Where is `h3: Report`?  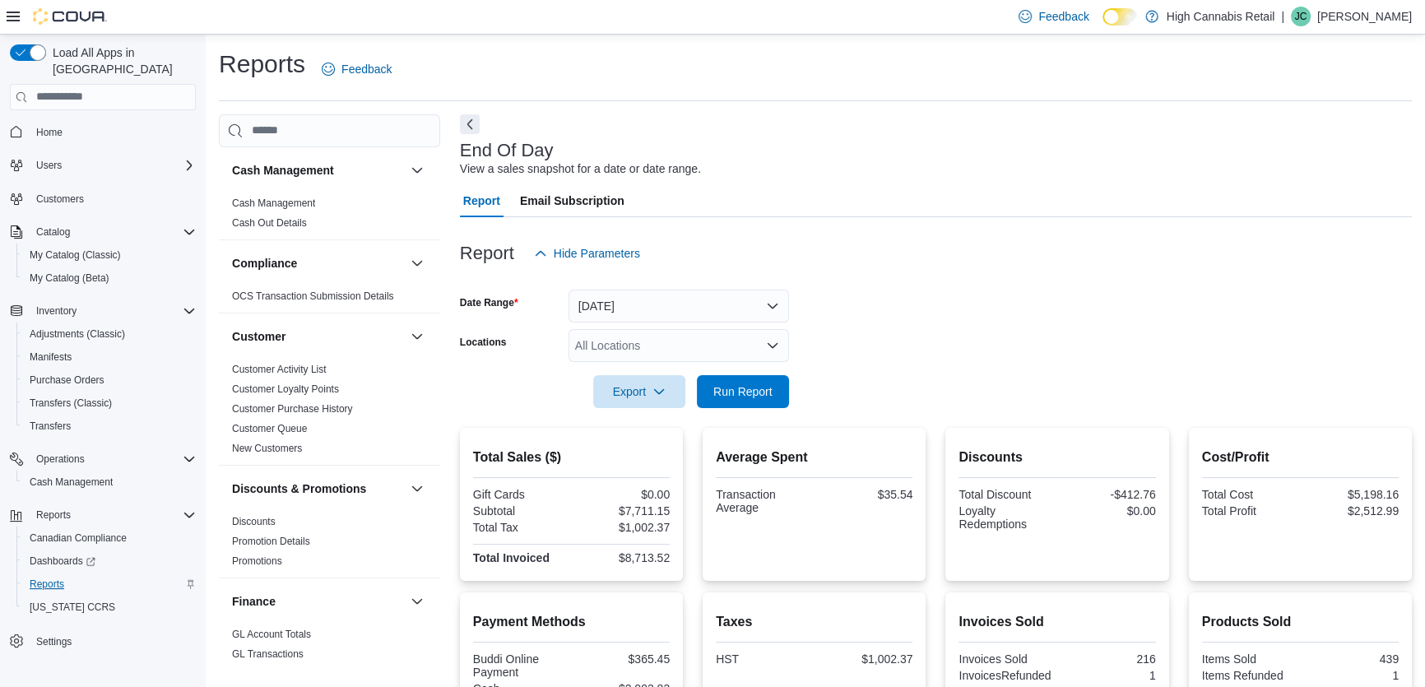
h3: Report is located at coordinates (487, 253).